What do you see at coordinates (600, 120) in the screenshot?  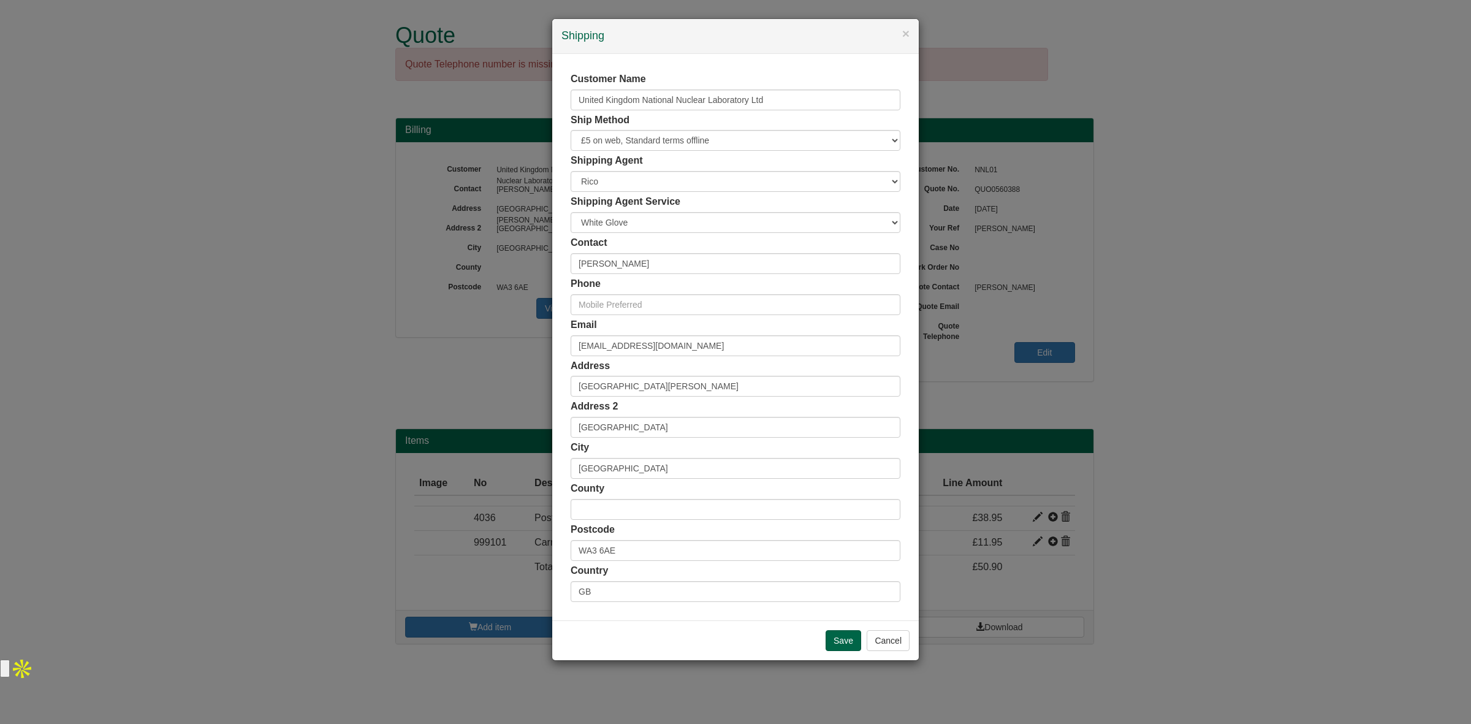 I see `label: Ship Method` at bounding box center [600, 120].